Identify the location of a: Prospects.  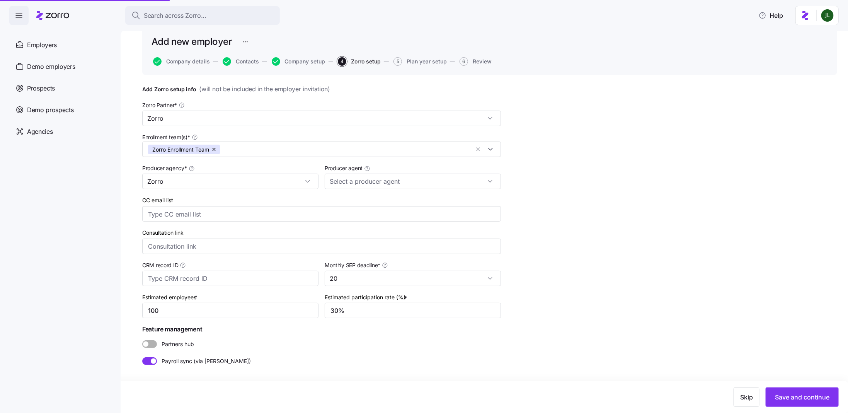
(60, 88).